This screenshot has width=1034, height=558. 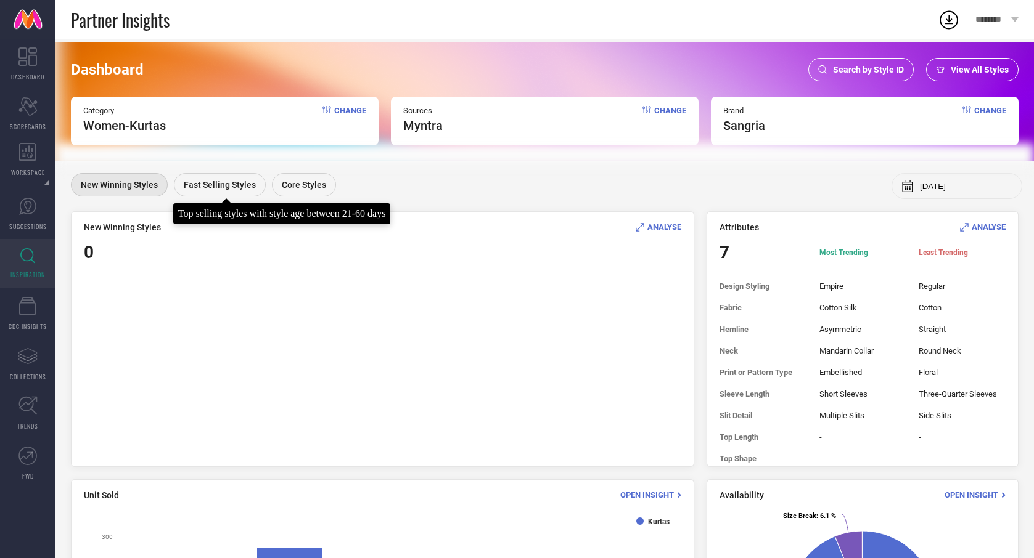 What do you see at coordinates (979, 70) in the screenshot?
I see `span: View All Styles` at bounding box center [979, 70].